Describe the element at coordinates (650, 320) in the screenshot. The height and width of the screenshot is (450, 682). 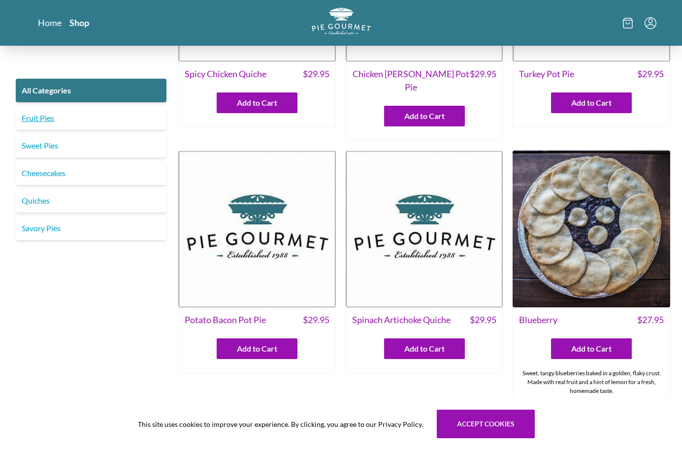
I see `span: $ 27.95` at that location.